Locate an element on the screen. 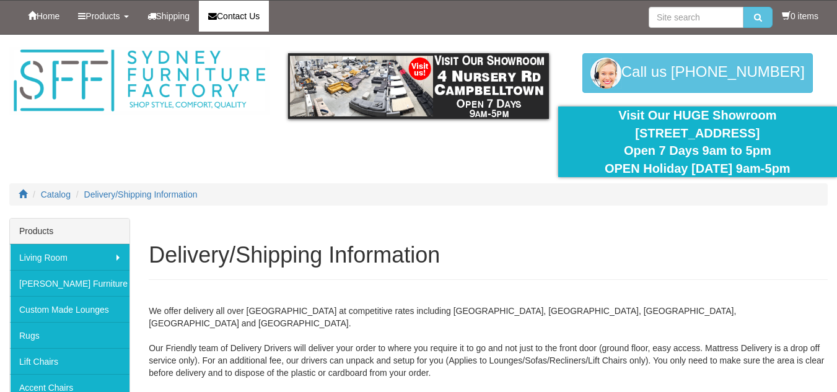  input: Site search is located at coordinates (696, 17).